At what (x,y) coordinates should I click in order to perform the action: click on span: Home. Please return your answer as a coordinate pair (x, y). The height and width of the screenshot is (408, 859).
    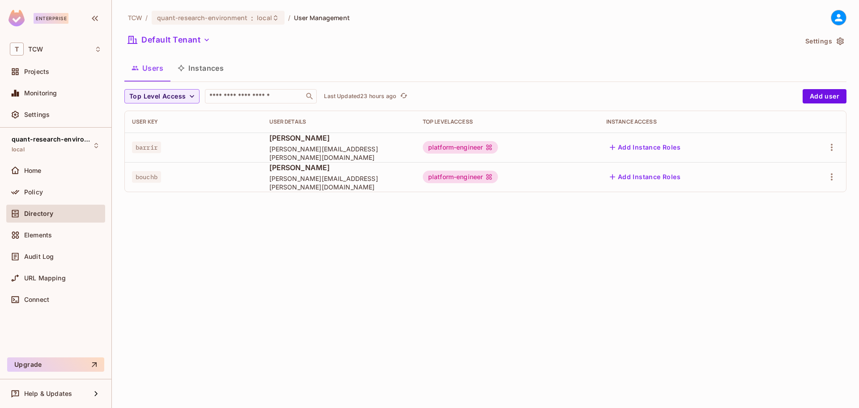
    Looking at the image, I should click on (33, 171).